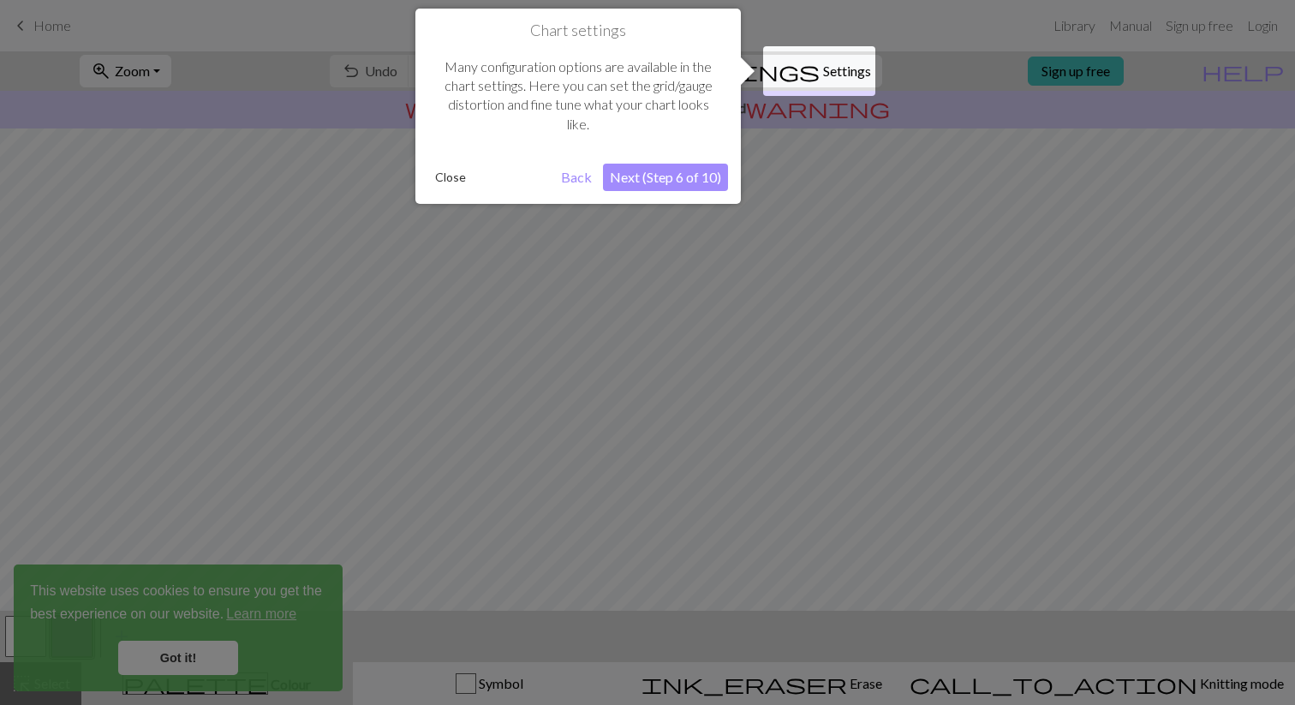 The image size is (1295, 705). Describe the element at coordinates (576, 177) in the screenshot. I see `button: Back` at that location.